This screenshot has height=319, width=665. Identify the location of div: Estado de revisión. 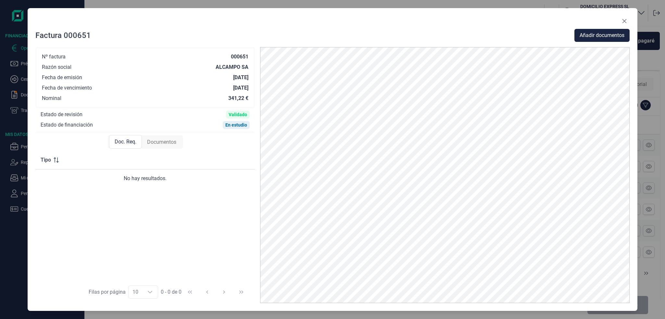
(61, 115).